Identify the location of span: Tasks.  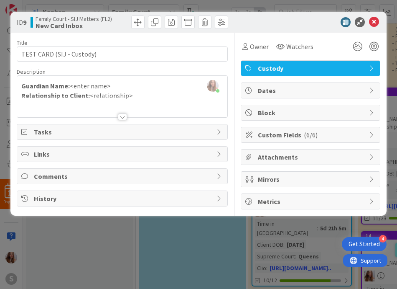
(123, 132).